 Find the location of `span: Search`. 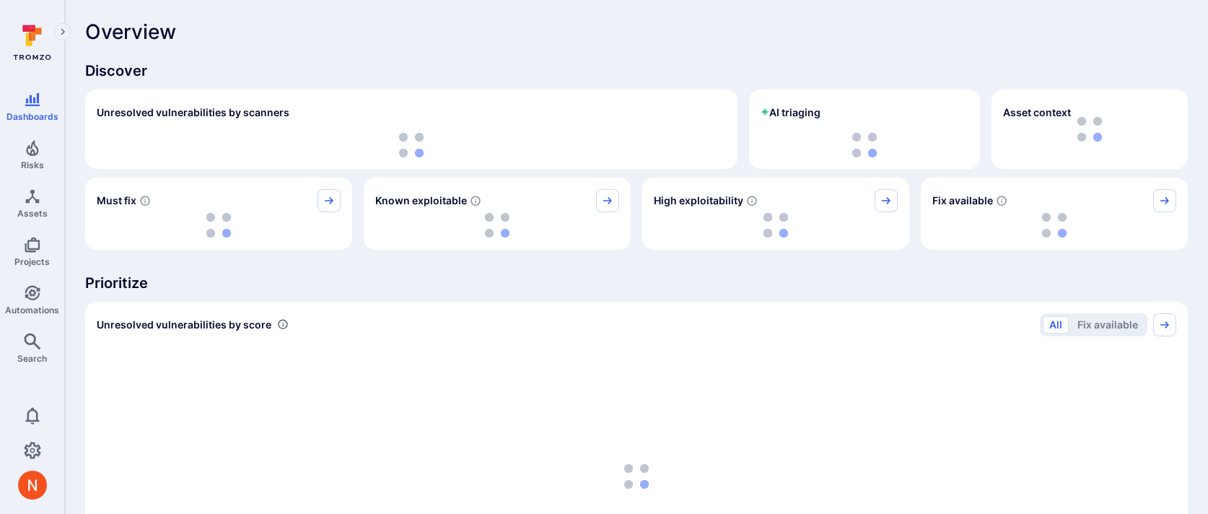

span: Search is located at coordinates (32, 358).